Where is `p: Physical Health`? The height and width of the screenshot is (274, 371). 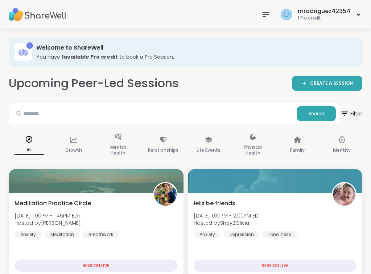
p: Physical Health is located at coordinates (253, 150).